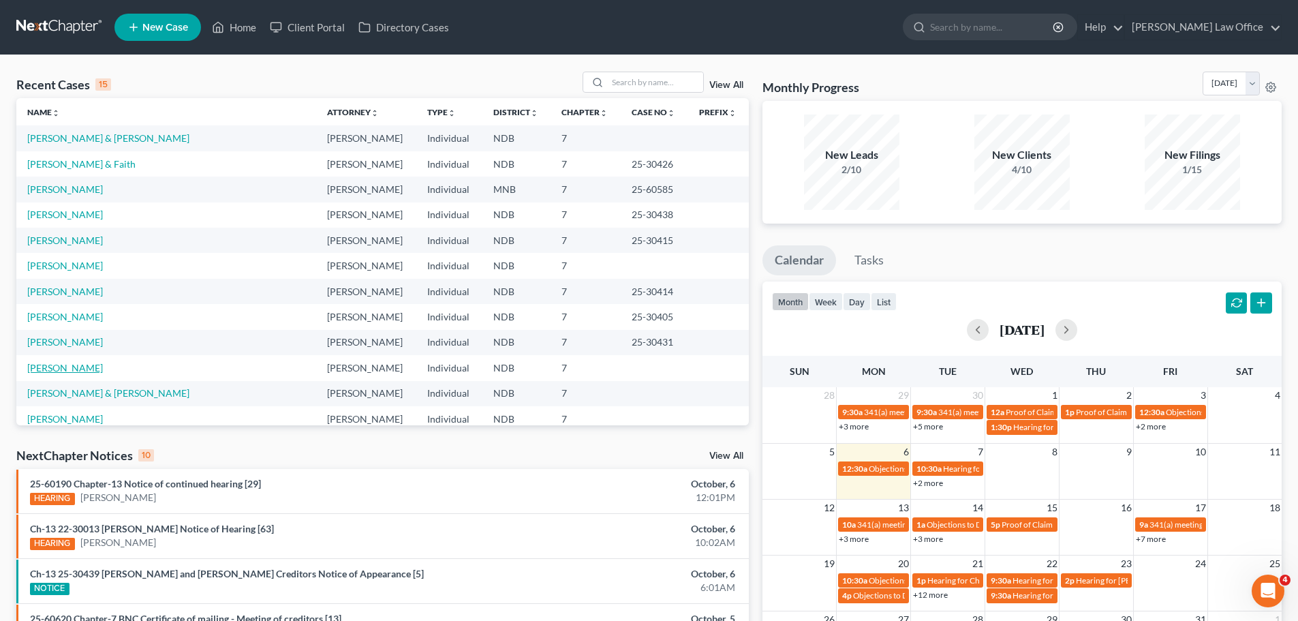 Image resolution: width=1298 pixels, height=621 pixels. I want to click on span: Hearing for Cheyenne Czech, so click(978, 580).